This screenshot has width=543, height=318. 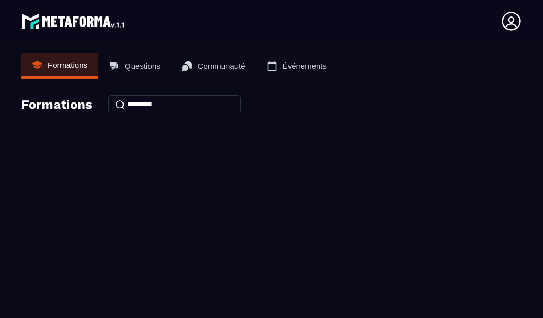 I want to click on p: Événements, so click(x=305, y=66).